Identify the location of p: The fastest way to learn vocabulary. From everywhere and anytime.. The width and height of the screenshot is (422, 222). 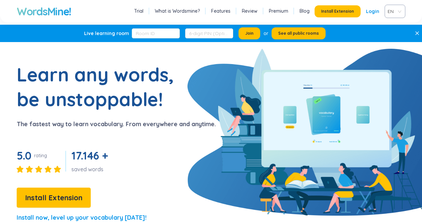
(116, 124).